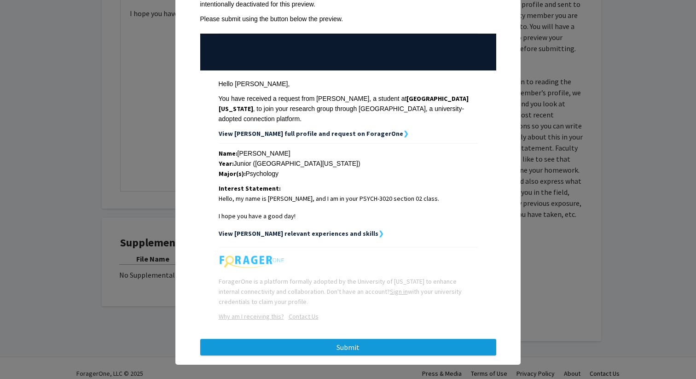 The width and height of the screenshot is (696, 379). What do you see at coordinates (348, 174) in the screenshot?
I see `div: Psychology` at bounding box center [348, 174].